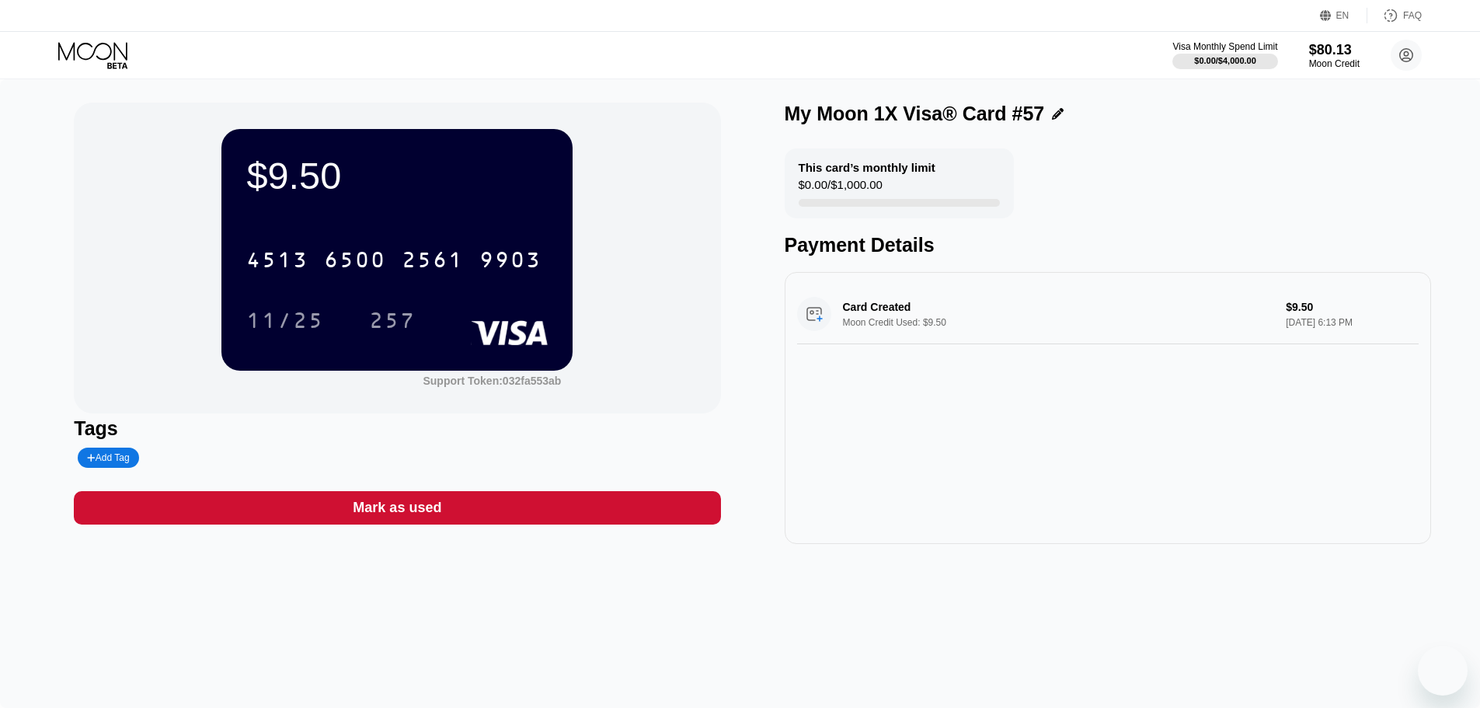  Describe the element at coordinates (492, 381) in the screenshot. I see `div: Support Token:032fa553ab` at that location.